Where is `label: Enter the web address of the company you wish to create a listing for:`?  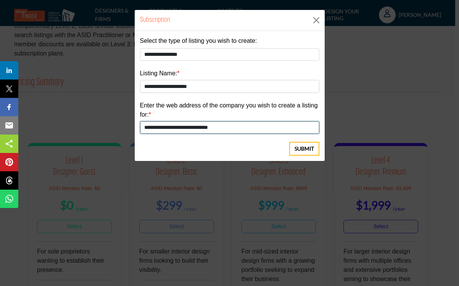
label: Enter the web address of the company you wish to create a listing for: is located at coordinates (230, 110).